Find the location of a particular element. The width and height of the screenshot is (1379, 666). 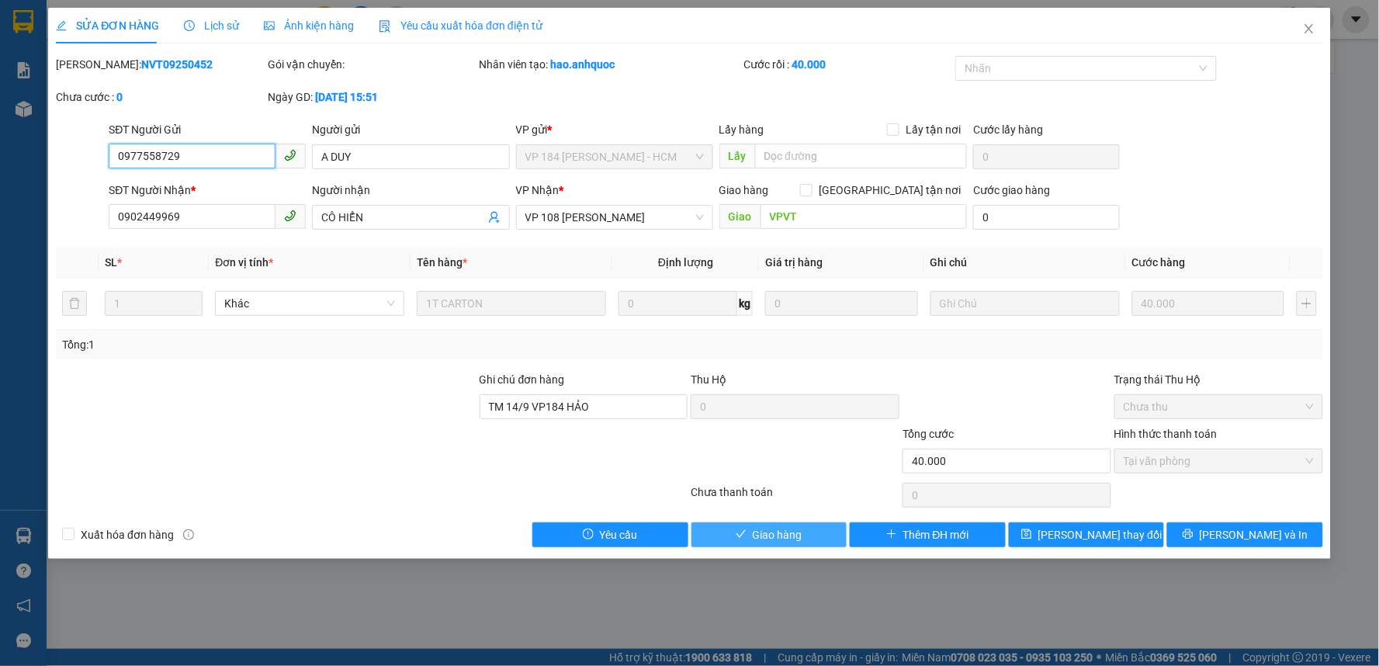

span: Chưa thu is located at coordinates (1218, 407).